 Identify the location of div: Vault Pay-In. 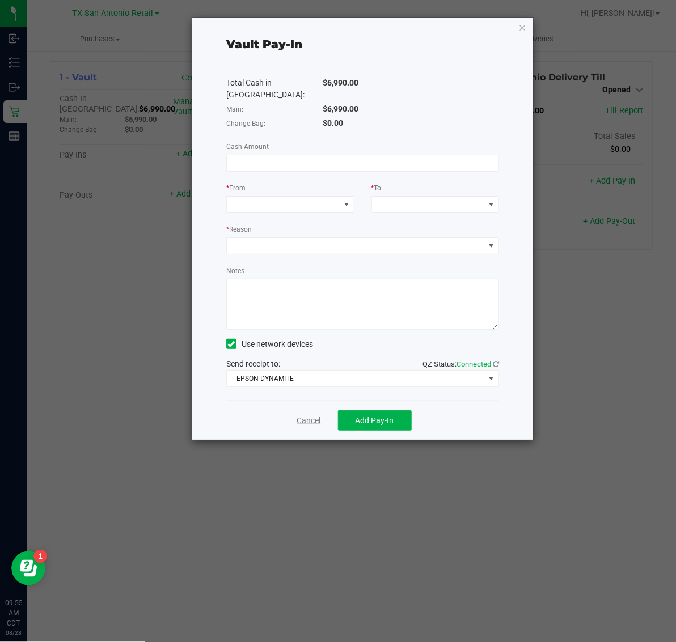
(264, 44).